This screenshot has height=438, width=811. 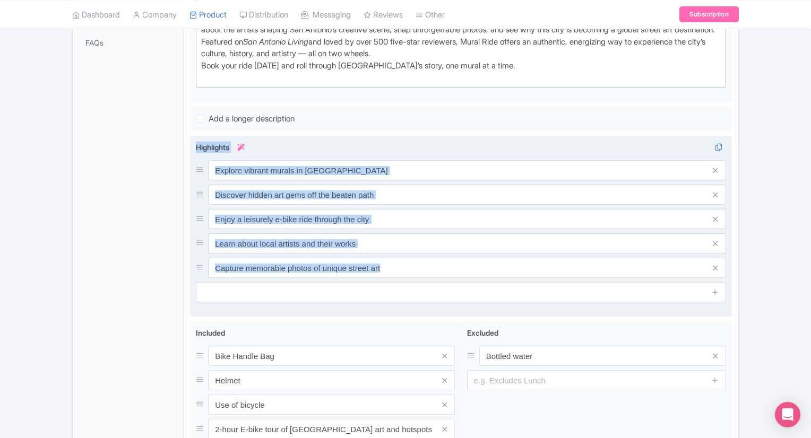 What do you see at coordinates (483, 333) in the screenshot?
I see `span: Excluded` at bounding box center [483, 333].